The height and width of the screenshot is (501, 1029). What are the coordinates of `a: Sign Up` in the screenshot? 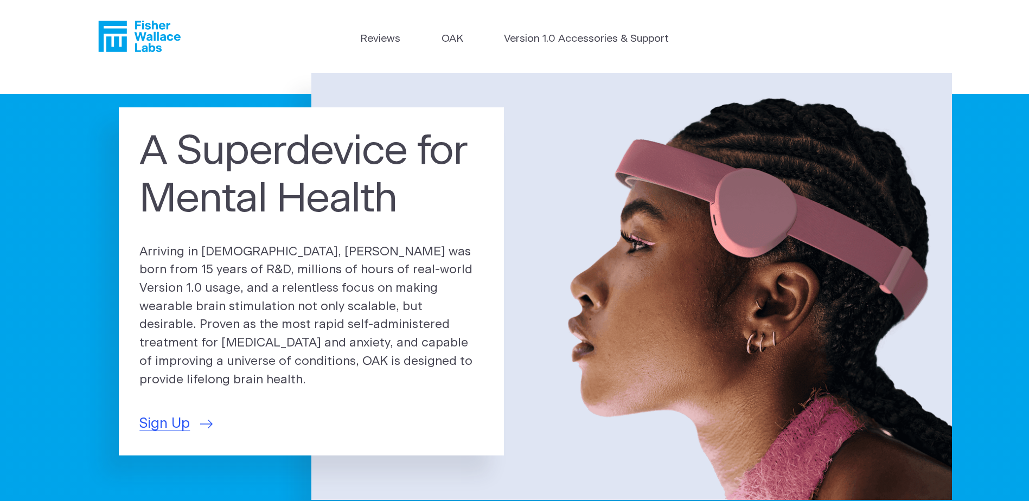 It's located at (176, 424).